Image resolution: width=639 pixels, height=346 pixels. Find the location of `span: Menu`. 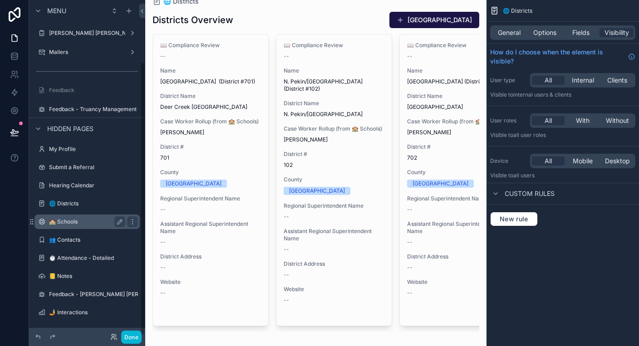

span: Menu is located at coordinates (57, 11).